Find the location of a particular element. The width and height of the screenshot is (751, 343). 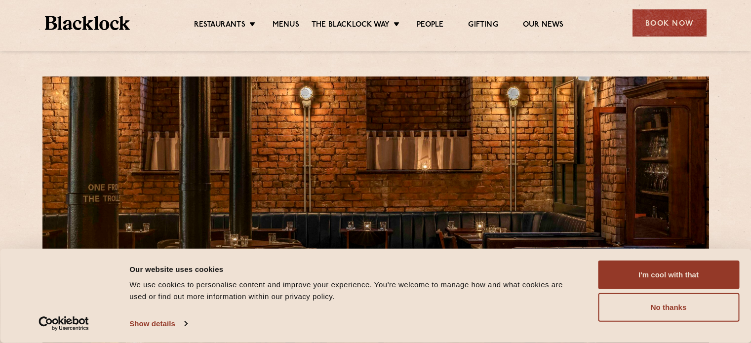

a: Our News is located at coordinates (543, 26).